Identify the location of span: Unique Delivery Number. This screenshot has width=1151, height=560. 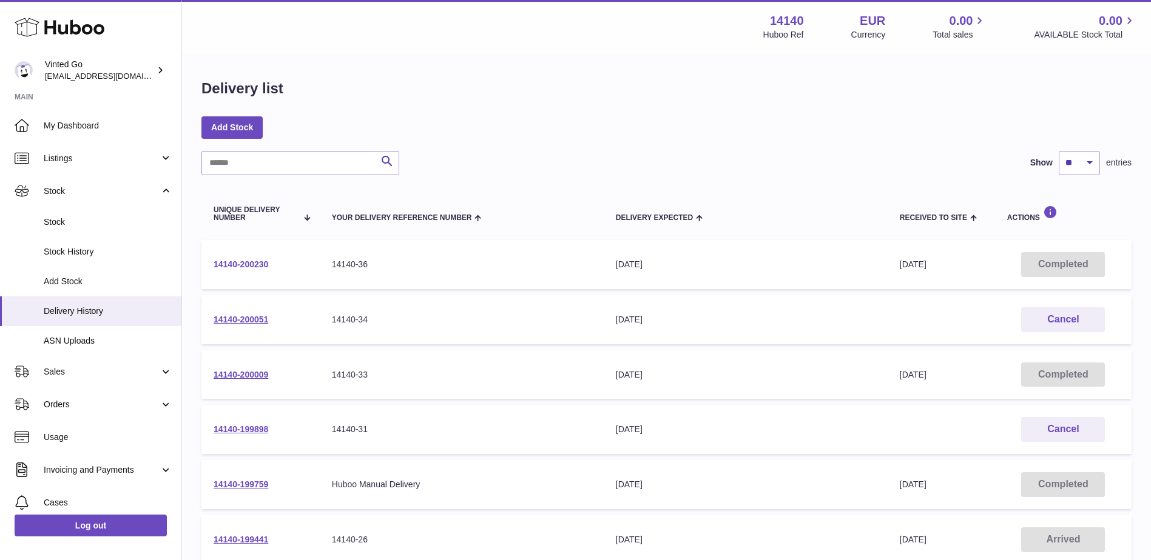
(255, 214).